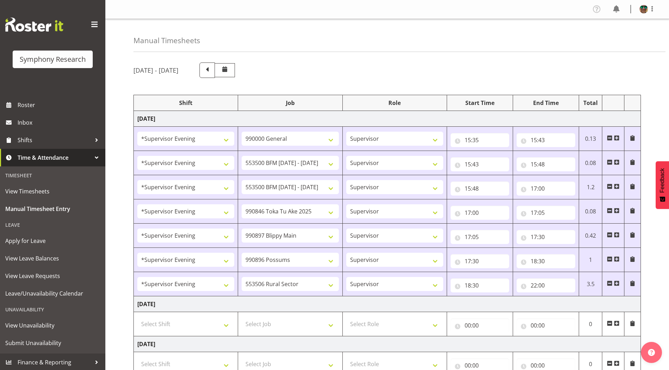 The image size is (669, 370). What do you see at coordinates (590, 139) in the screenshot?
I see `td: 0.13` at bounding box center [590, 139].